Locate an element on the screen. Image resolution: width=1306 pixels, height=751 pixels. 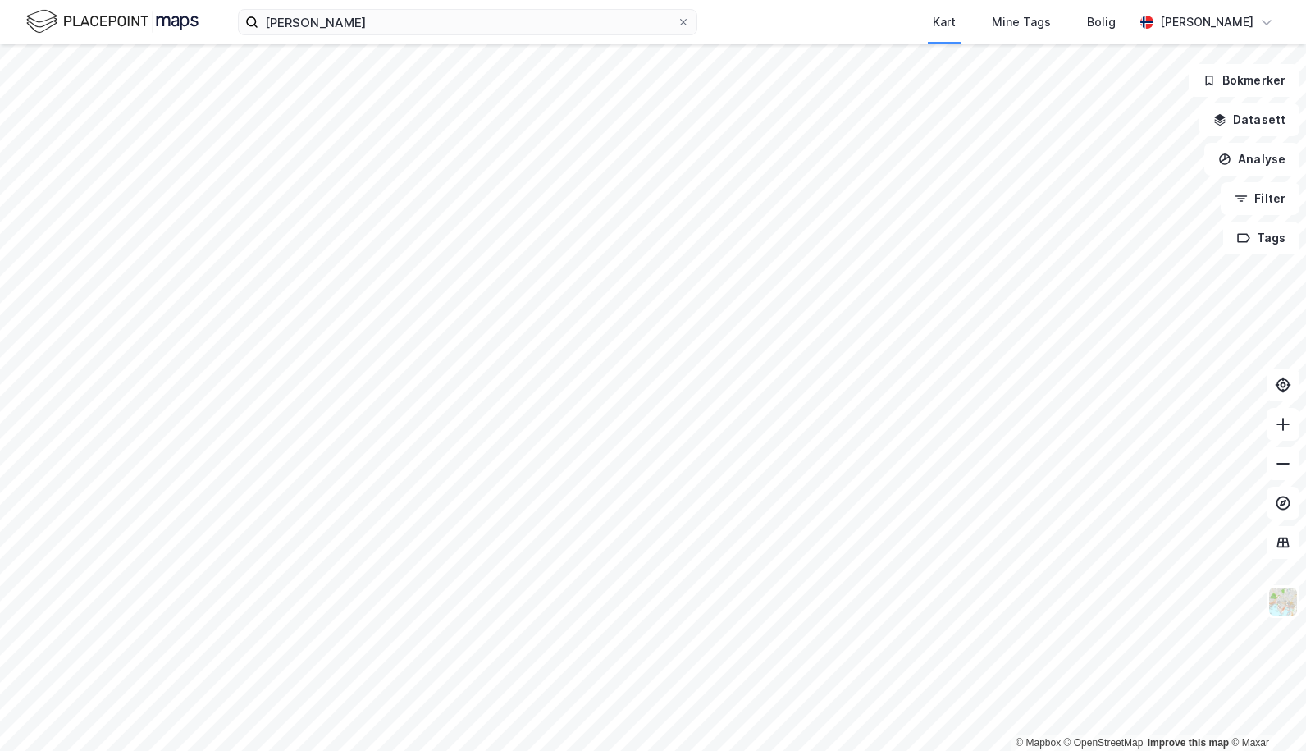
div: Kart is located at coordinates (944, 22).